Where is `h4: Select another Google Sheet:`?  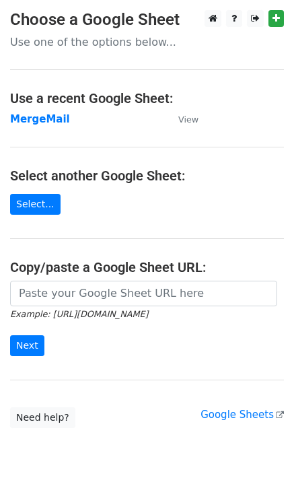 h4: Select another Google Sheet: is located at coordinates (147, 176).